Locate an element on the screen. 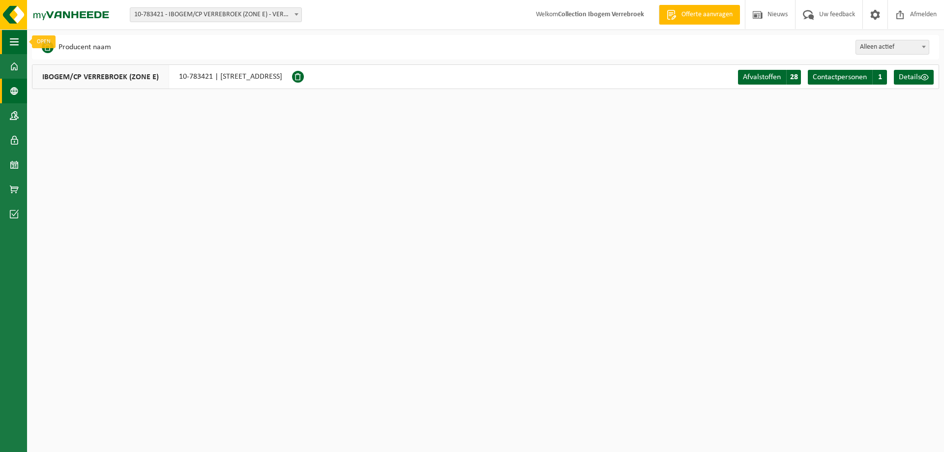  span: Details is located at coordinates (909, 77).